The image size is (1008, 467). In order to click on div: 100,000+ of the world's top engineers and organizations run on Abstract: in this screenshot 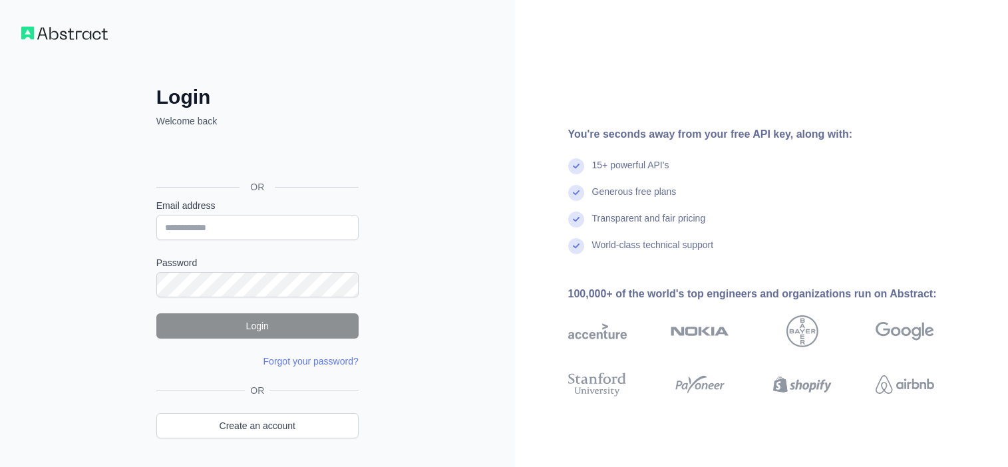, I will do `click(772, 294)`.